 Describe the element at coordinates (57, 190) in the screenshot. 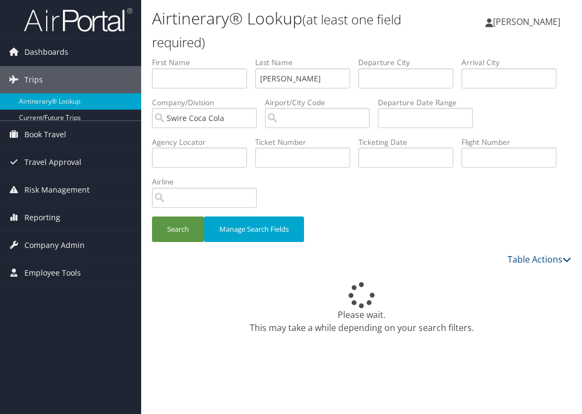

I see `span: Risk Management` at that location.